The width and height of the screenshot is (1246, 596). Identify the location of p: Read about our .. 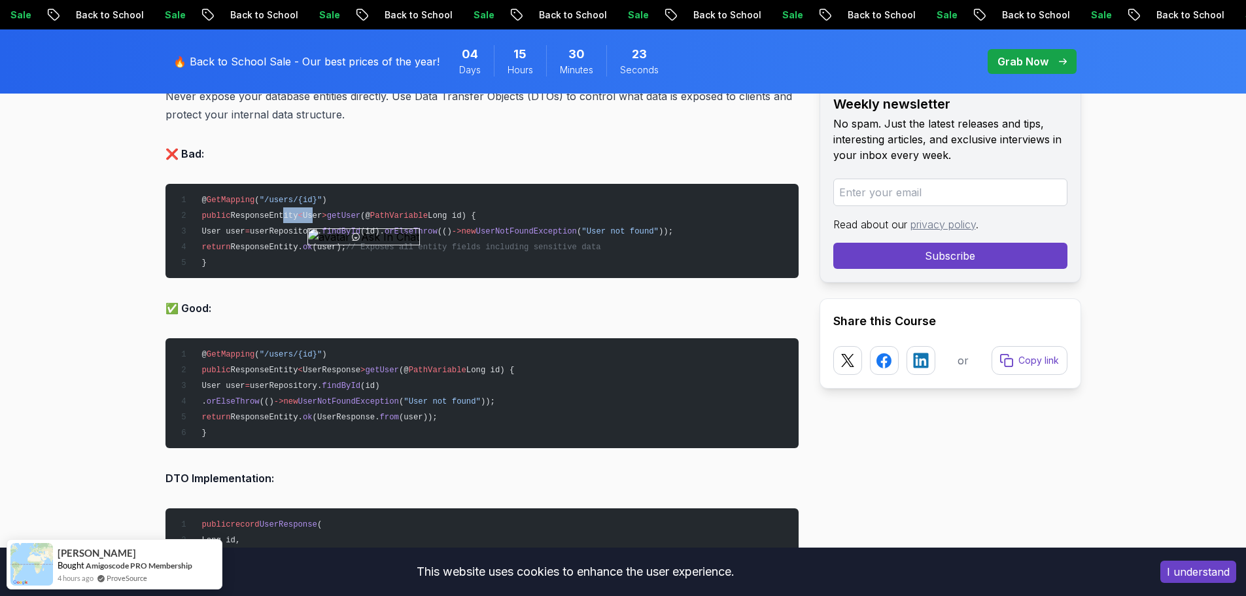
(950, 224).